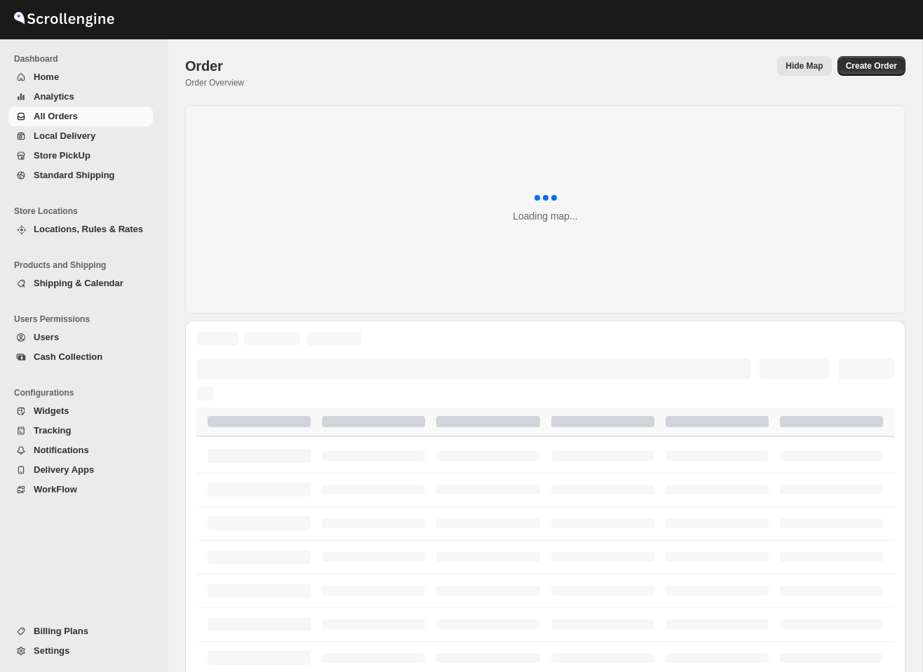 This screenshot has width=923, height=672. What do you see at coordinates (81, 470) in the screenshot?
I see `button: Delivery Apps` at bounding box center [81, 470].